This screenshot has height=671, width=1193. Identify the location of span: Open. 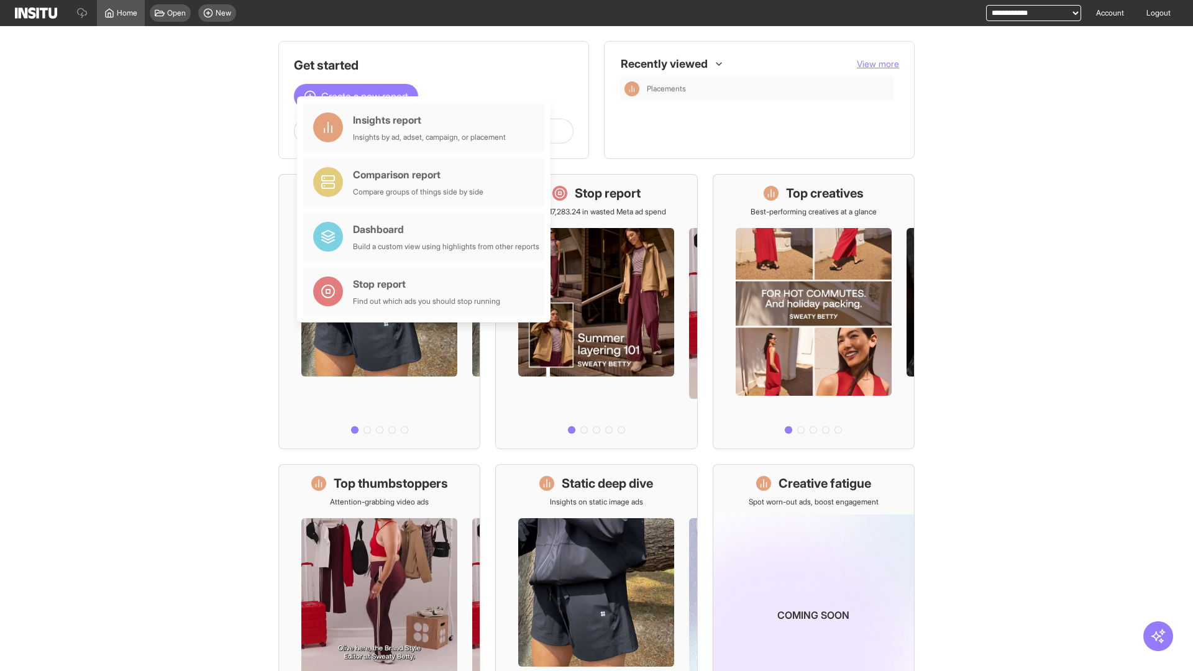
(177, 13).